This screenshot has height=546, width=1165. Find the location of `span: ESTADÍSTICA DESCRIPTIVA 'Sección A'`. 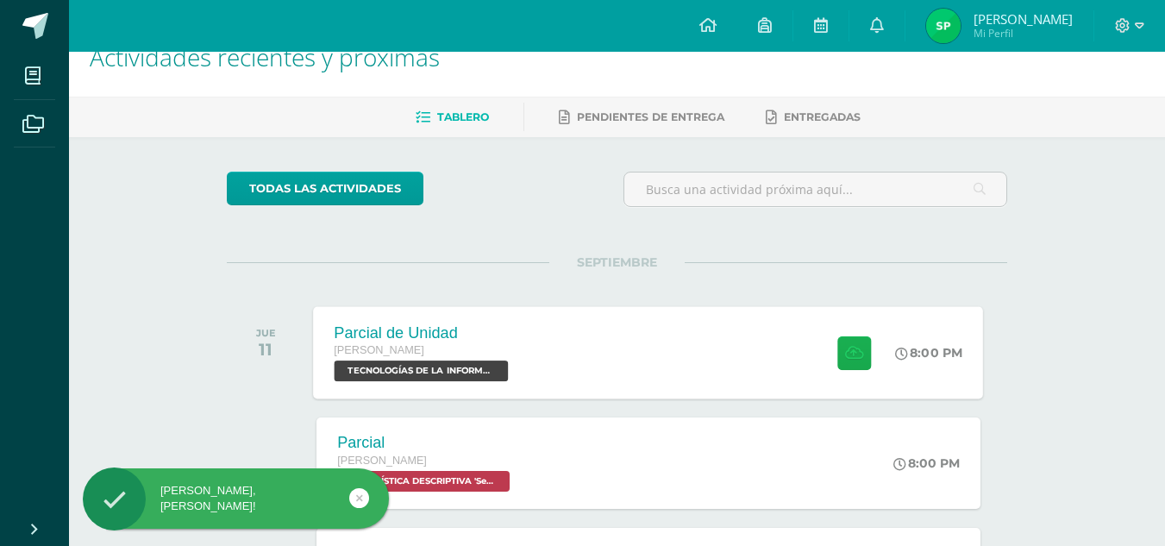

span: ESTADÍSTICA DESCRIPTIVA 'Sección A' is located at coordinates (423, 481).